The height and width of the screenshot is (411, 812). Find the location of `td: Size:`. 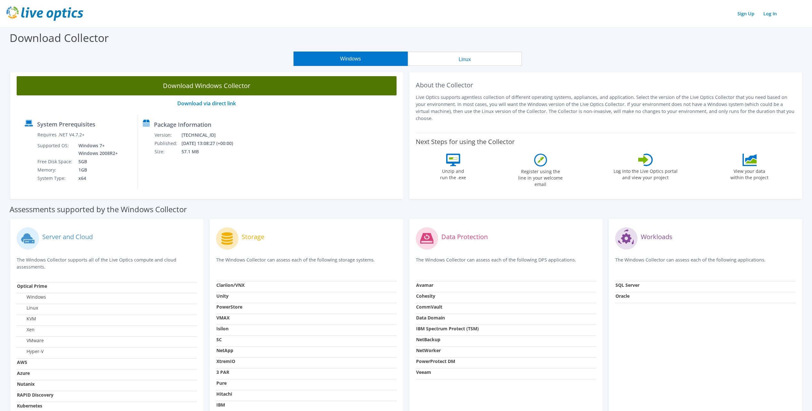

td: Size: is located at coordinates (168, 152).